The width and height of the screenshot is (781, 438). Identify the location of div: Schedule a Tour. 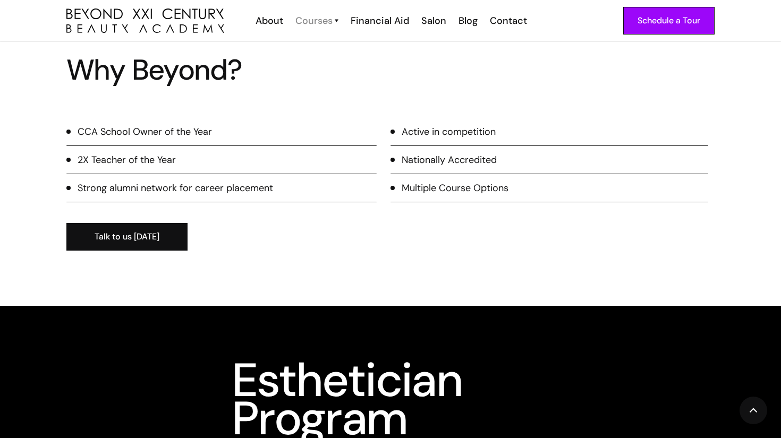
(669, 21).